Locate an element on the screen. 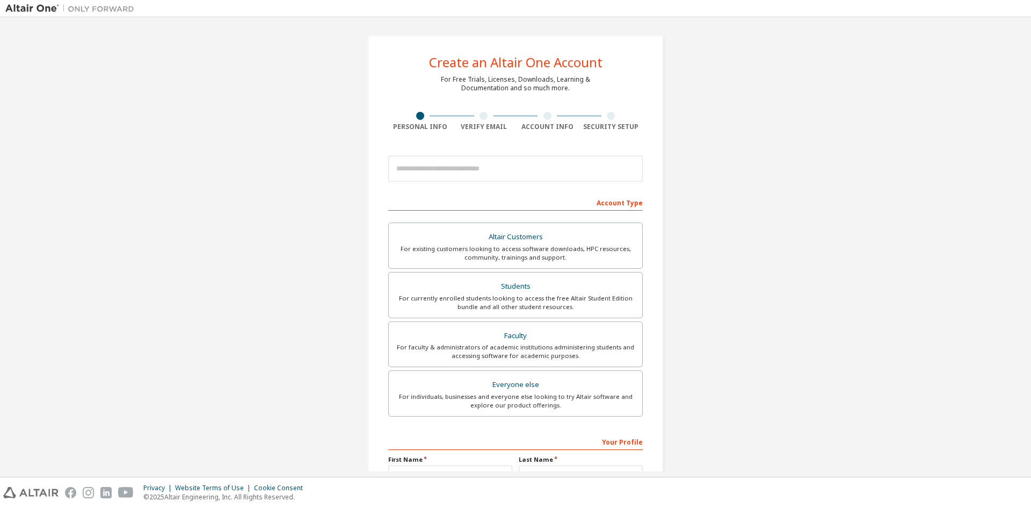  div: For existing customers looking to access software downloads, HPC resources, community, trainings ... is located at coordinates (516, 253).